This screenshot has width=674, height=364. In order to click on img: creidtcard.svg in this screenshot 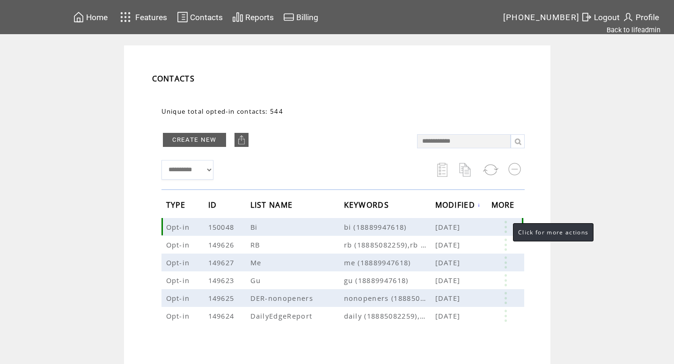, I will do `click(289, 17)`.